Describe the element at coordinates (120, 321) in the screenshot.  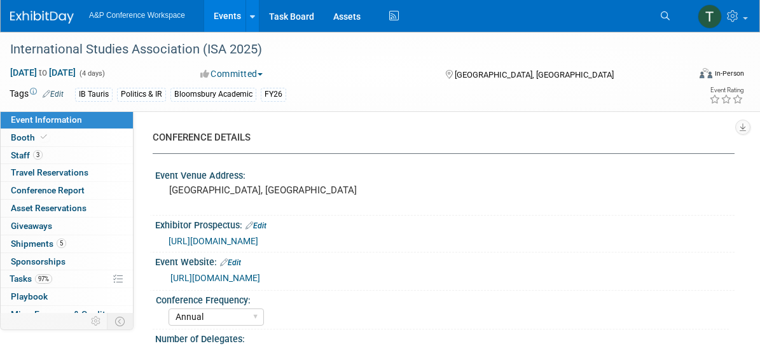
I see `td: Toggle Event Tabs` at that location.